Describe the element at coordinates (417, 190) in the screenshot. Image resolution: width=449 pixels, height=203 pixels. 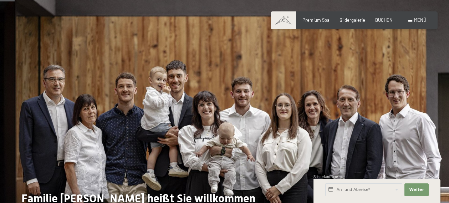
I see `button: Weiter` at that location.